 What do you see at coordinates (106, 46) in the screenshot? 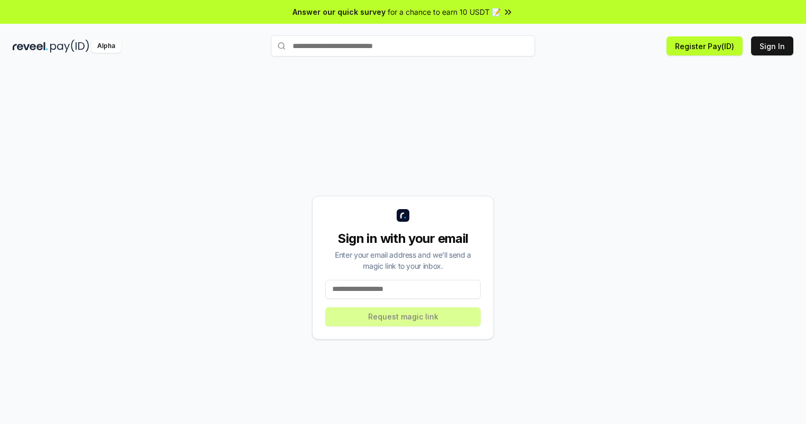
I see `div: Alpha` at bounding box center [106, 46].